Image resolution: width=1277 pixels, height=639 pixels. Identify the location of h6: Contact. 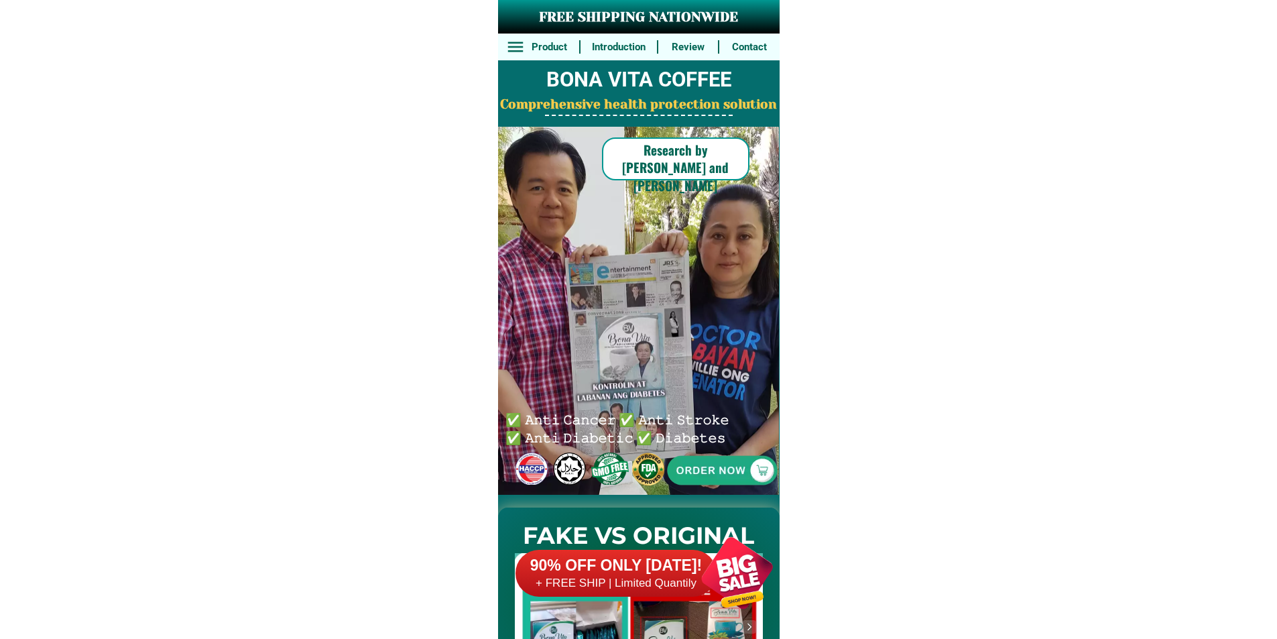
(749, 47).